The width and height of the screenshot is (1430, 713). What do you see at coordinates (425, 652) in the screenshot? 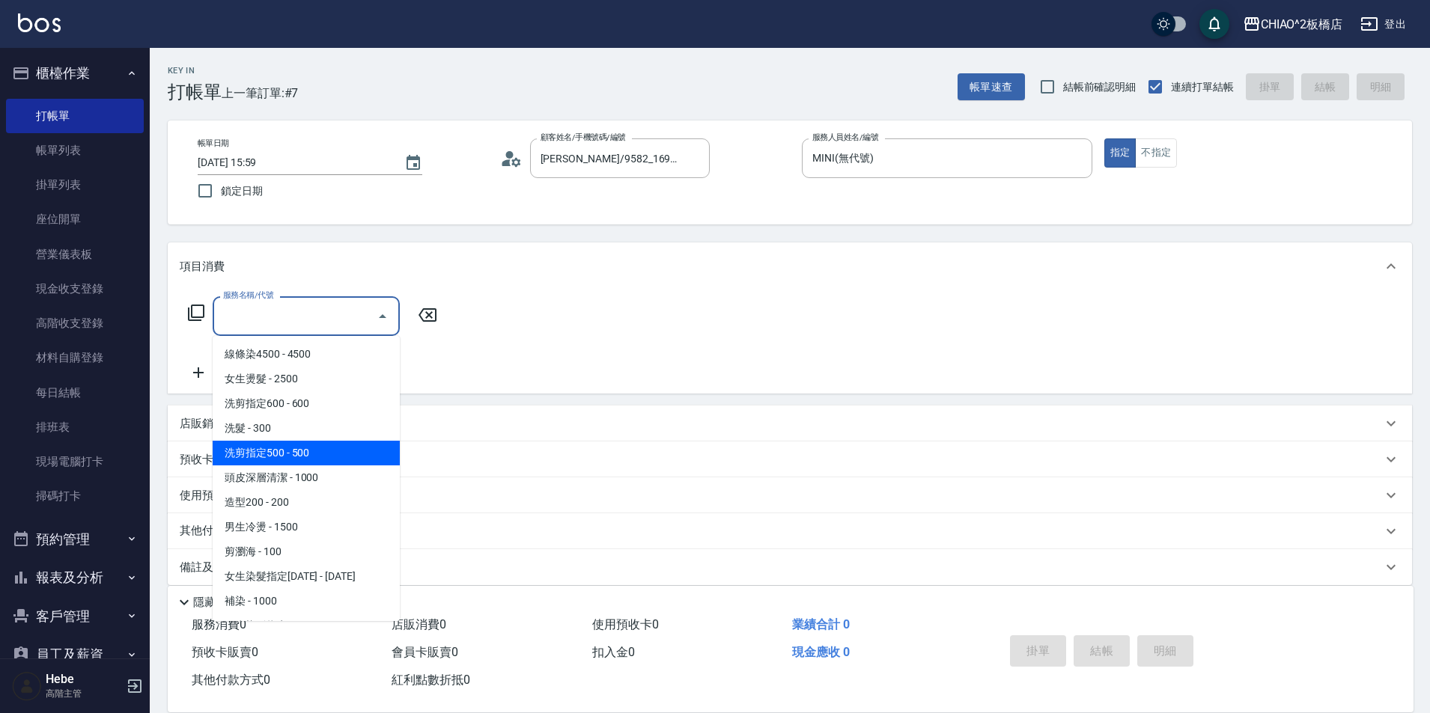
I see `span: 會員卡販賣 0` at bounding box center [425, 652].